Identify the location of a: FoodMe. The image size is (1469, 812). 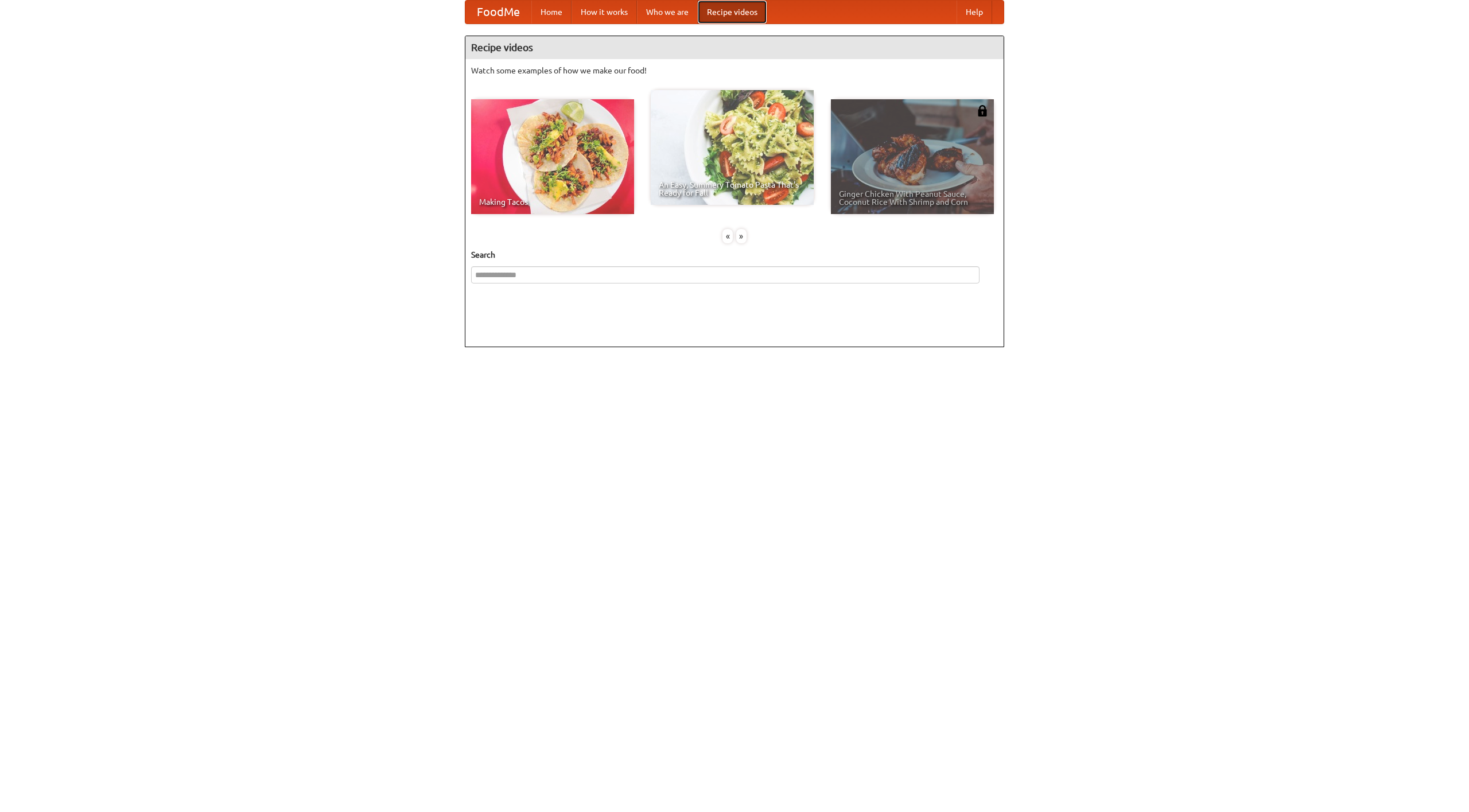
(498, 12).